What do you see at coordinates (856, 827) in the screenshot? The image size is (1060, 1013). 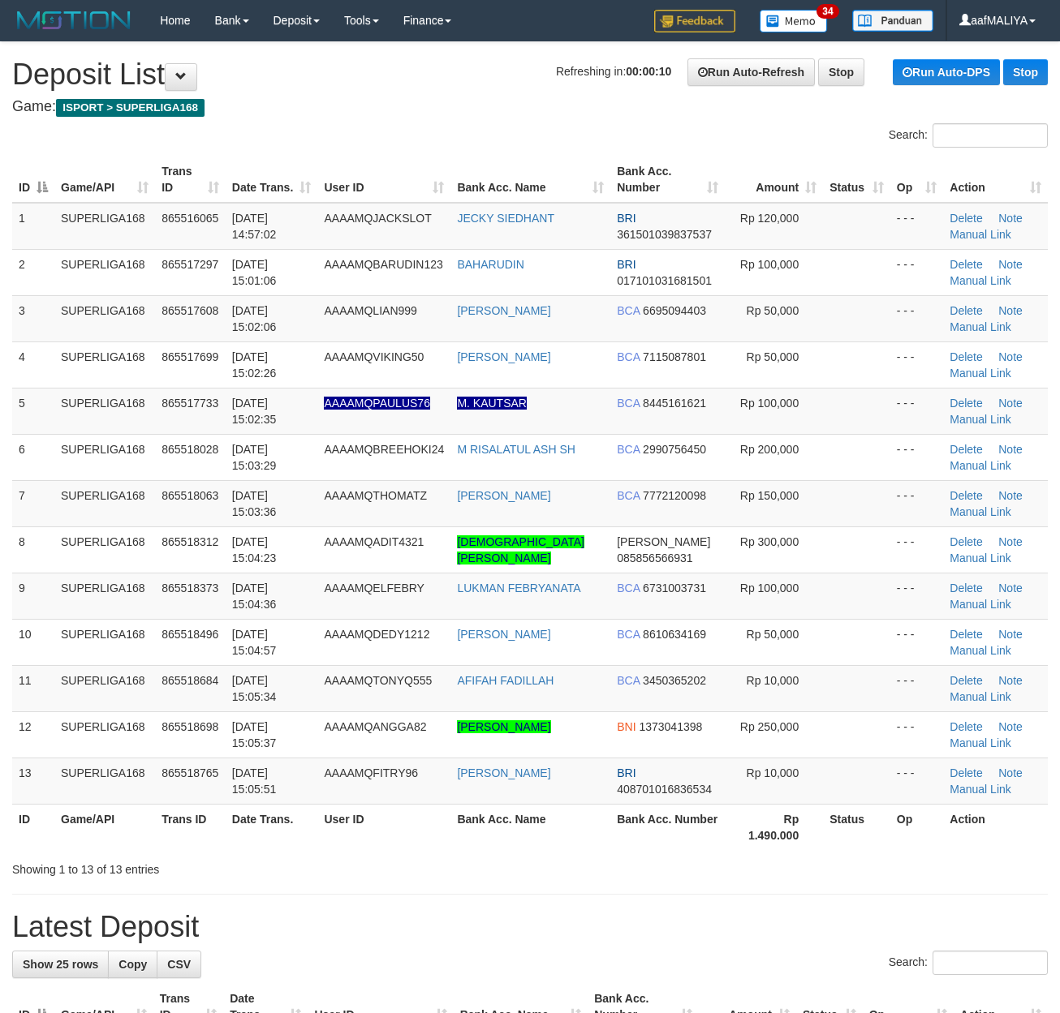 I see `th: Status` at bounding box center [856, 827].